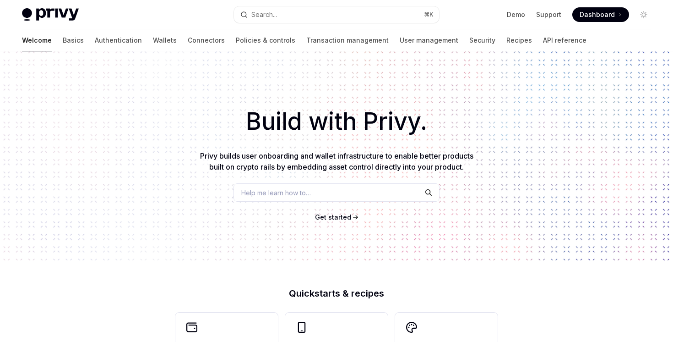 Image resolution: width=673 pixels, height=342 pixels. Describe the element at coordinates (50, 15) in the screenshot. I see `img: light logo` at that location.